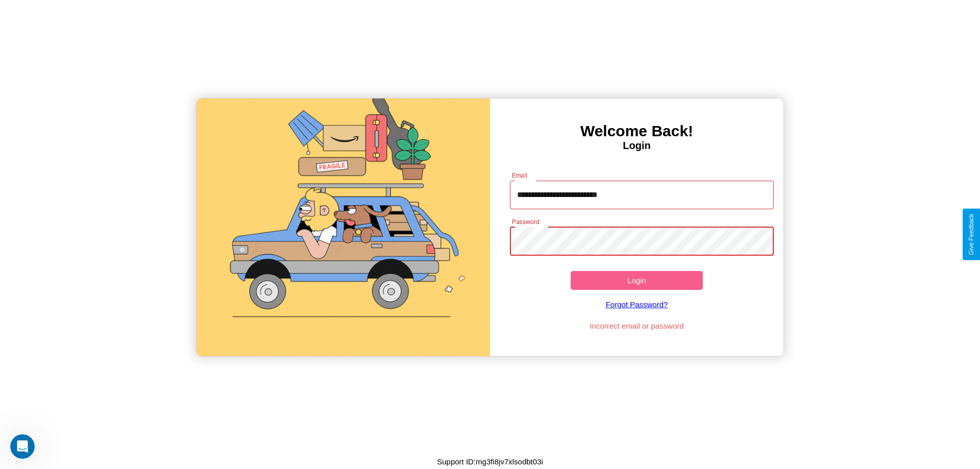  What do you see at coordinates (519, 175) in the screenshot?
I see `label: Email` at bounding box center [519, 175].